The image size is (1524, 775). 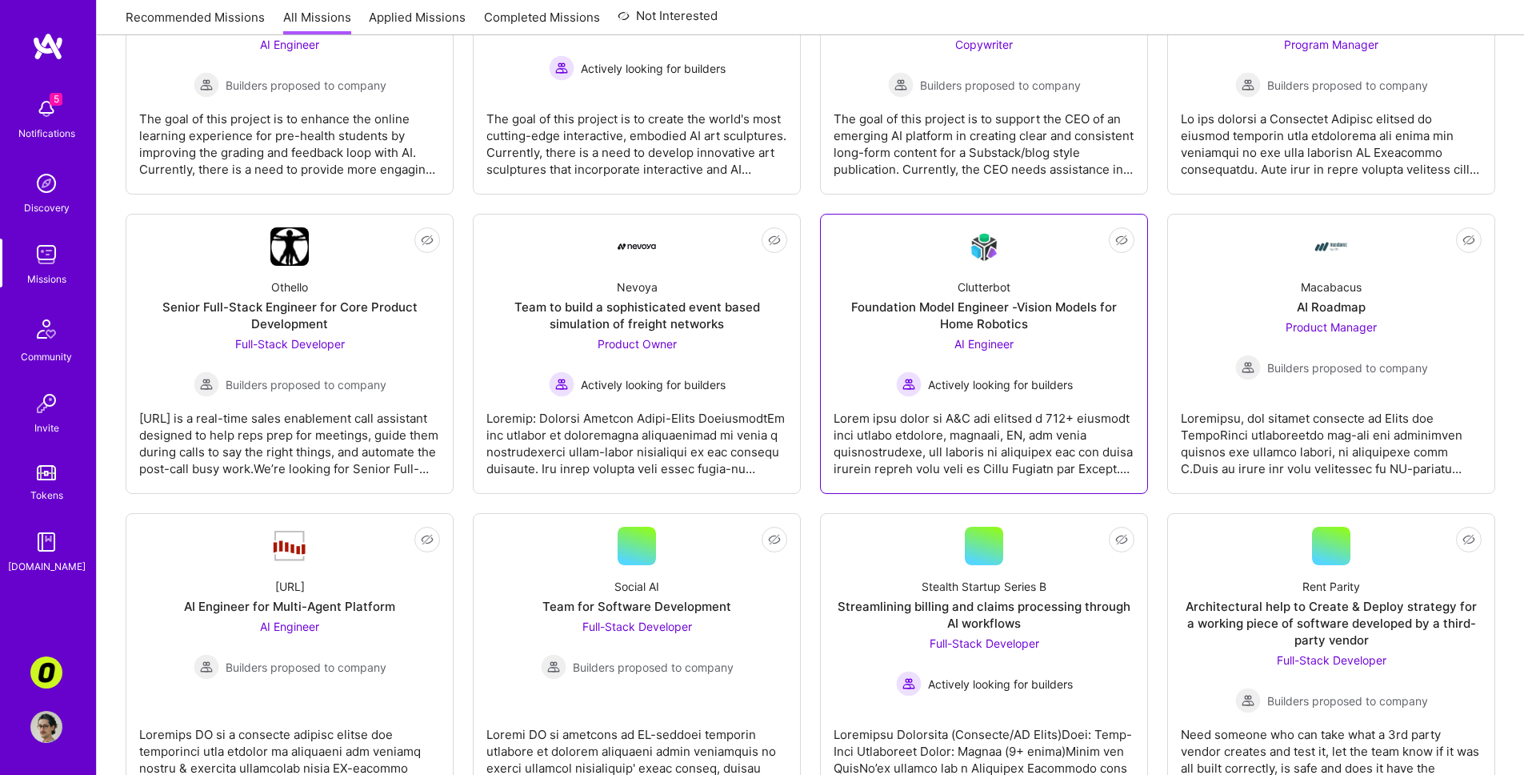 What do you see at coordinates (984, 354) in the screenshot?
I see `a: Company LogoClutterbotFoundation Model Engineer -Vision Models for Home RoboticsAI Engineer Activ...` at bounding box center [984, 354].